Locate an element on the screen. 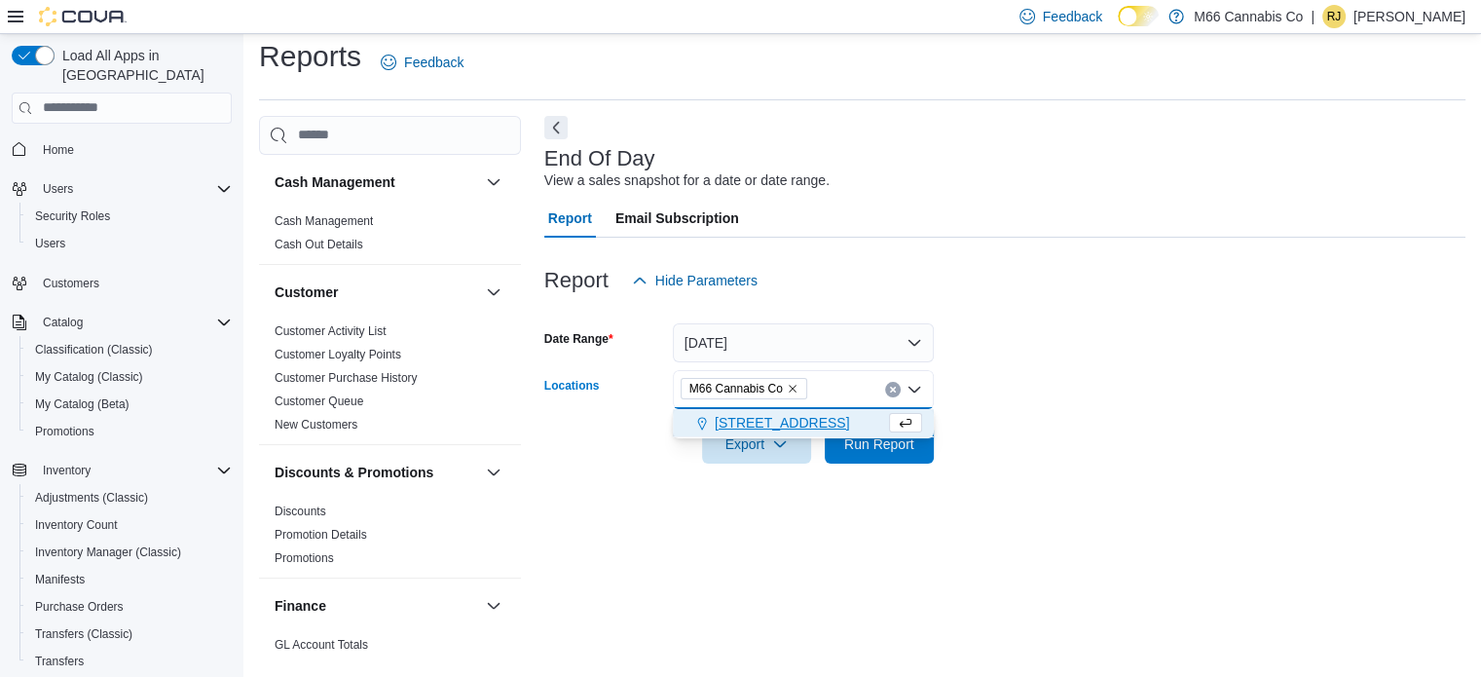  button: Remove M66 Cannabis Co from selection in this group is located at coordinates (793, 389).